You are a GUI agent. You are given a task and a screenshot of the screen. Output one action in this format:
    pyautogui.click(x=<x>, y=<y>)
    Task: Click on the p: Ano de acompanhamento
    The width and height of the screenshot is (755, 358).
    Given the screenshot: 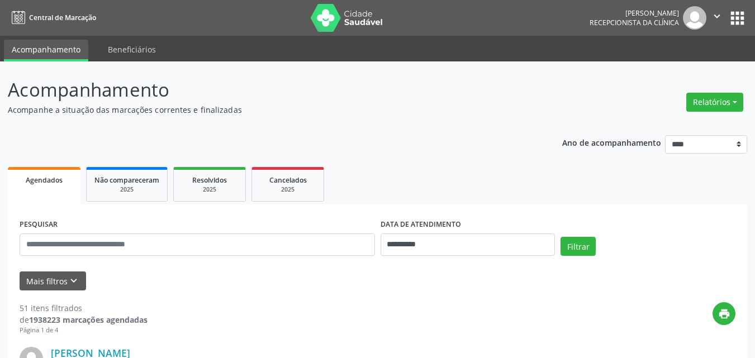 What is the action you would take?
    pyautogui.click(x=612, y=142)
    